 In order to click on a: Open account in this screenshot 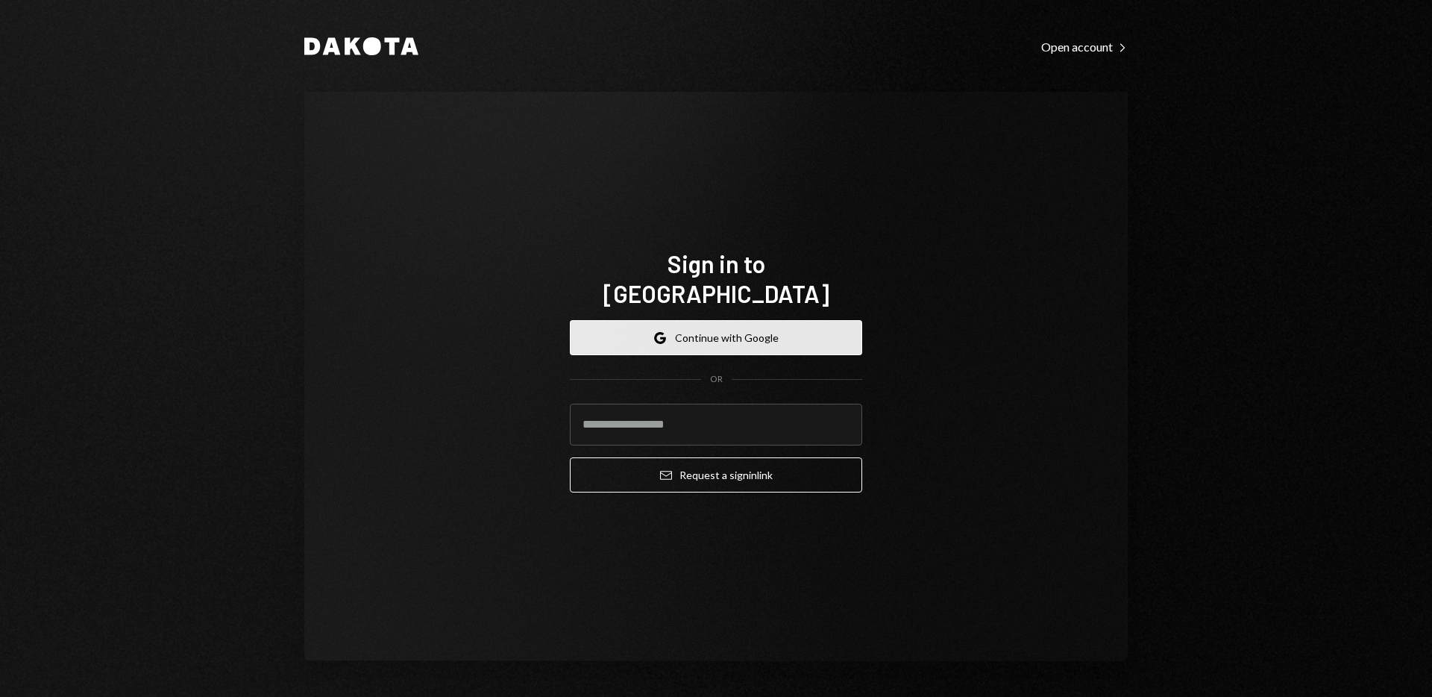, I will do `click(1085, 46)`.